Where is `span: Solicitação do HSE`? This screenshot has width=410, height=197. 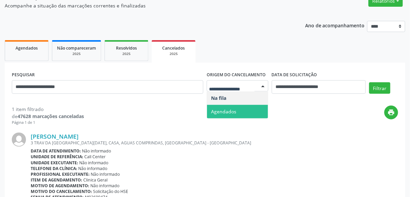
span: Solicitação do HSE is located at coordinates (111, 191).